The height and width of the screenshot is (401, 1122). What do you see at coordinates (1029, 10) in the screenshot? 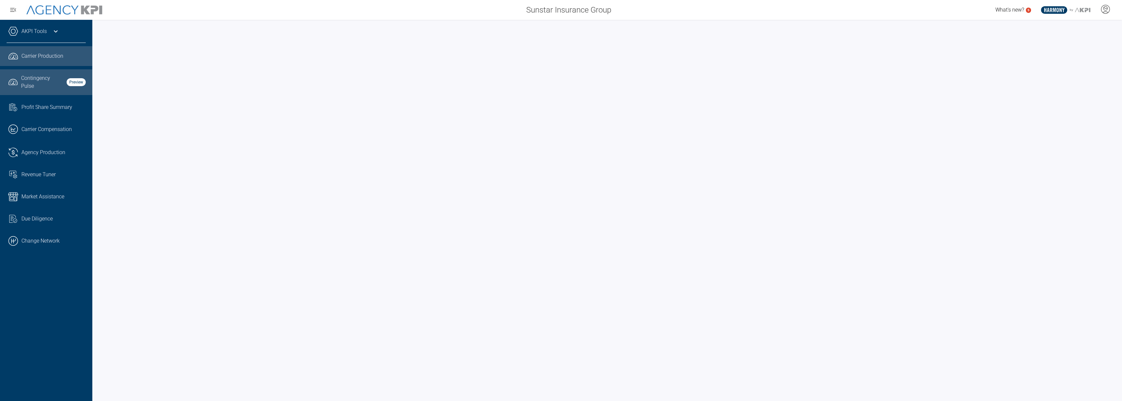
I see `text: 5` at bounding box center [1029, 10].